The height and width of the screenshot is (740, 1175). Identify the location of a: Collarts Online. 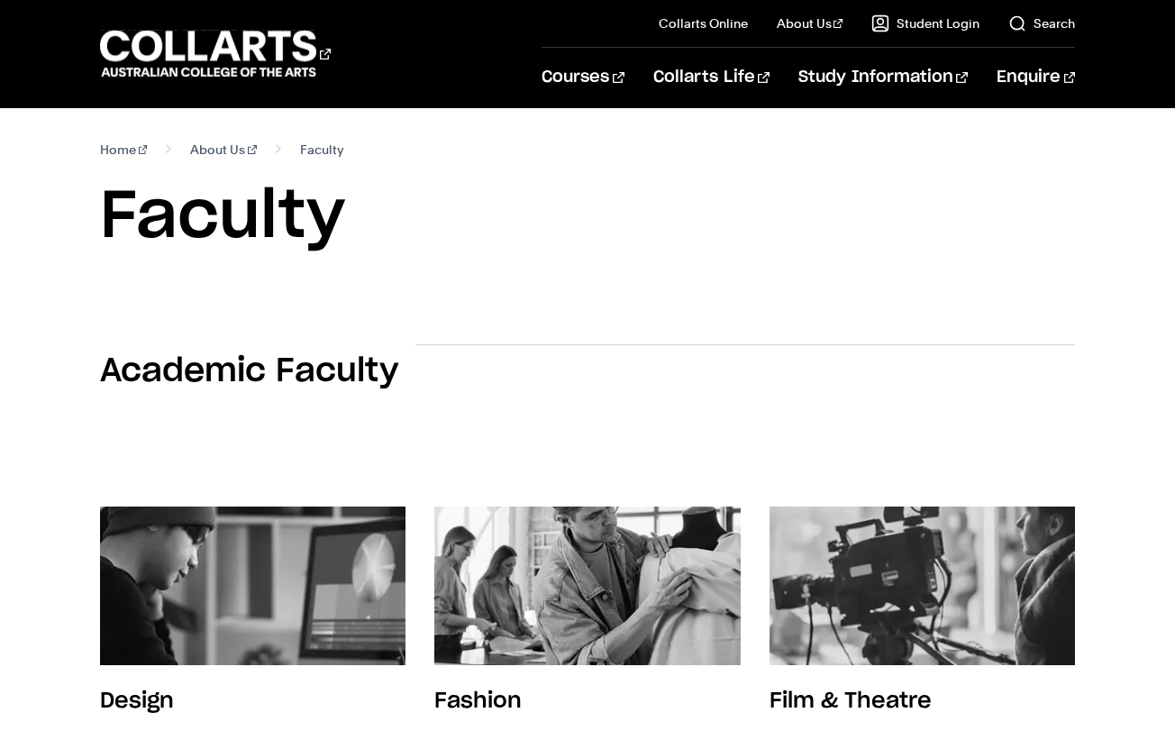
(703, 23).